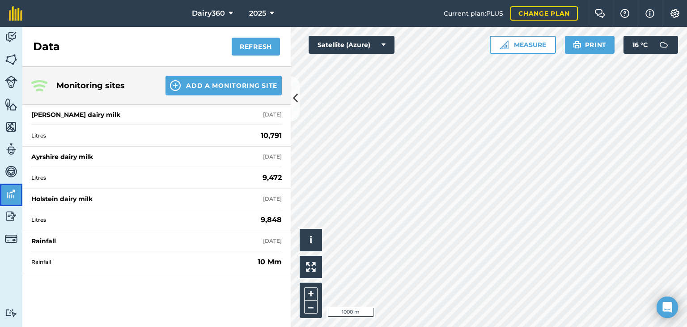 This screenshot has height=327, width=687. What do you see at coordinates (650, 13) in the screenshot?
I see `img: svg+xml;base64,PHN2ZyB4bWxucz0iaHR0cDovL3d3dy53My5vcmcvMjAwMC9zdmciIHdpZHRoPSIxNyIgaGVpZ2h0PSIxNy...` at bounding box center [650, 13].